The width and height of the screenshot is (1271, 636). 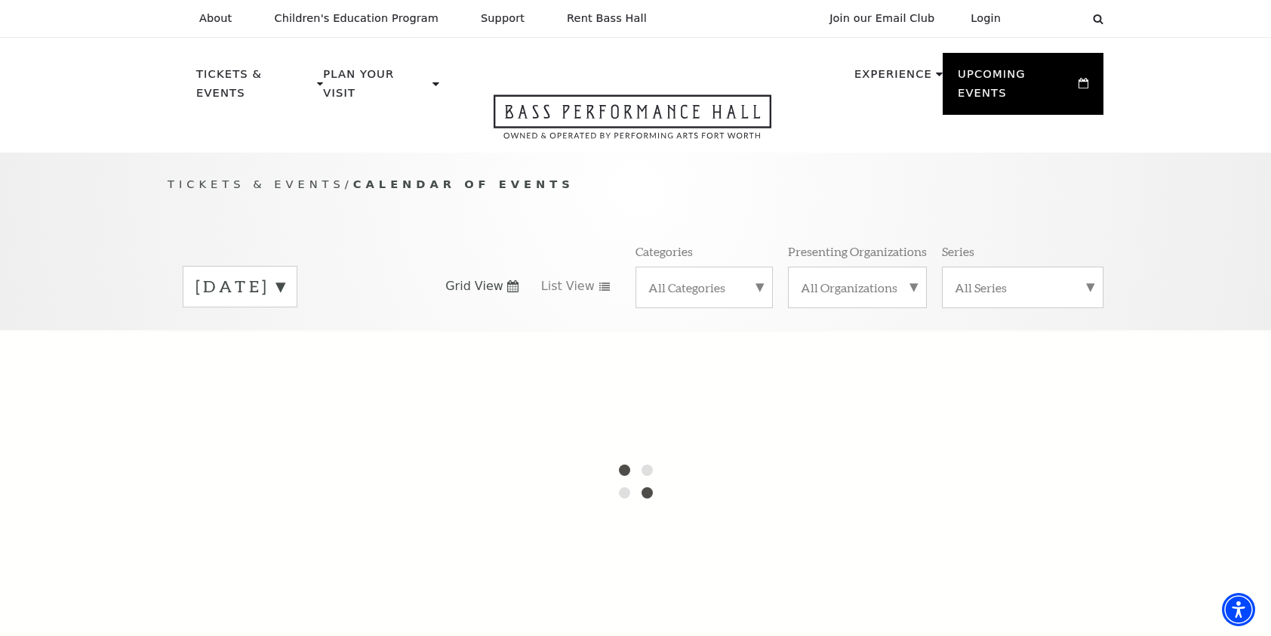 I want to click on p: Plan Your Visit, so click(x=376, y=88).